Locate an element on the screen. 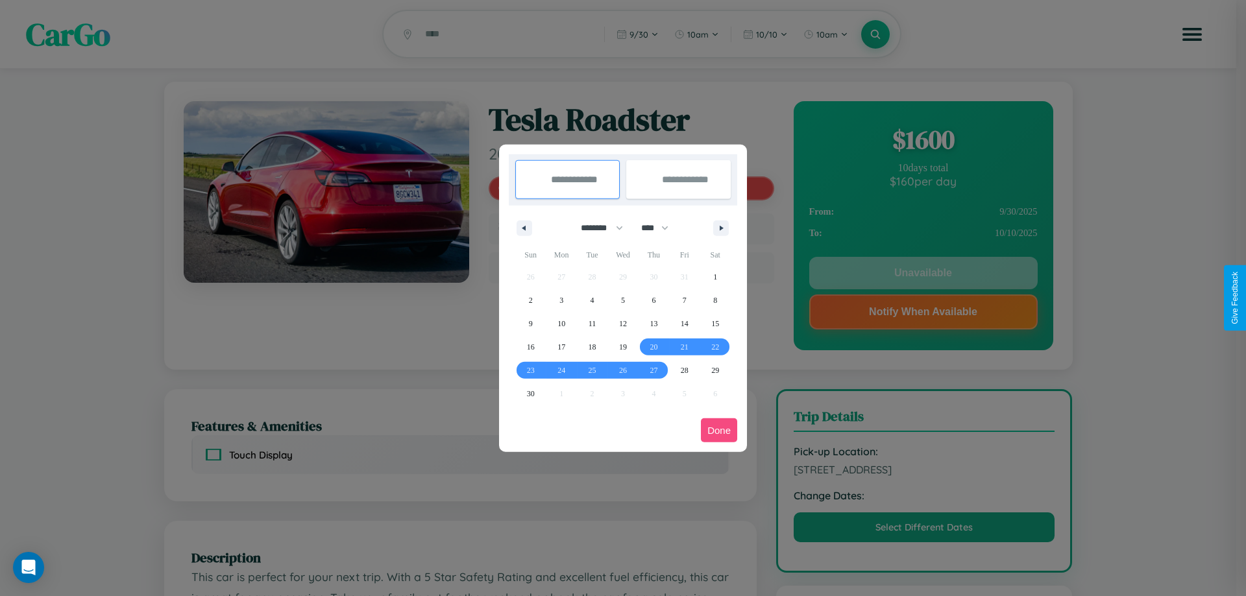 The height and width of the screenshot is (596, 1246). span: 24 is located at coordinates (561, 371).